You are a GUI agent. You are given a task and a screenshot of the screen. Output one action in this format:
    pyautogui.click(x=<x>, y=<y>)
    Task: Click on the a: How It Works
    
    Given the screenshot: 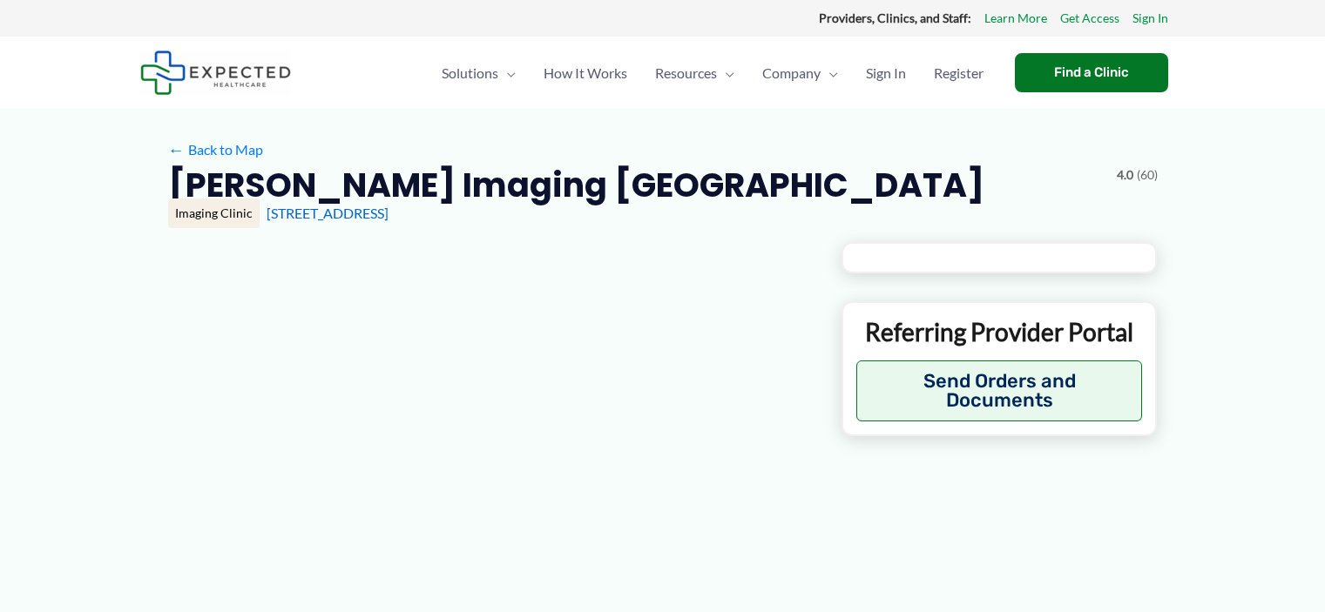 What is the action you would take?
    pyautogui.click(x=585, y=73)
    